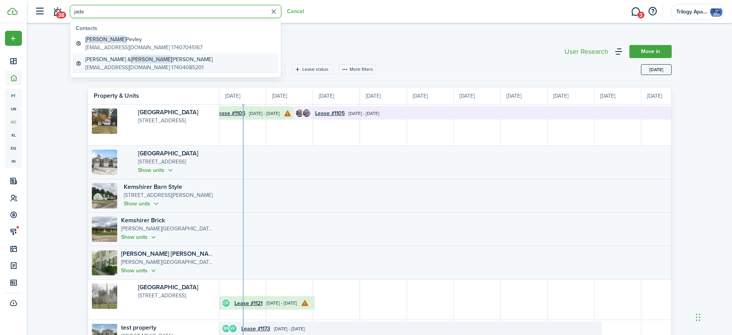 The height and width of the screenshot is (335, 732). What do you see at coordinates (143, 220) in the screenshot?
I see `a: Kemshirer Brick` at bounding box center [143, 220].